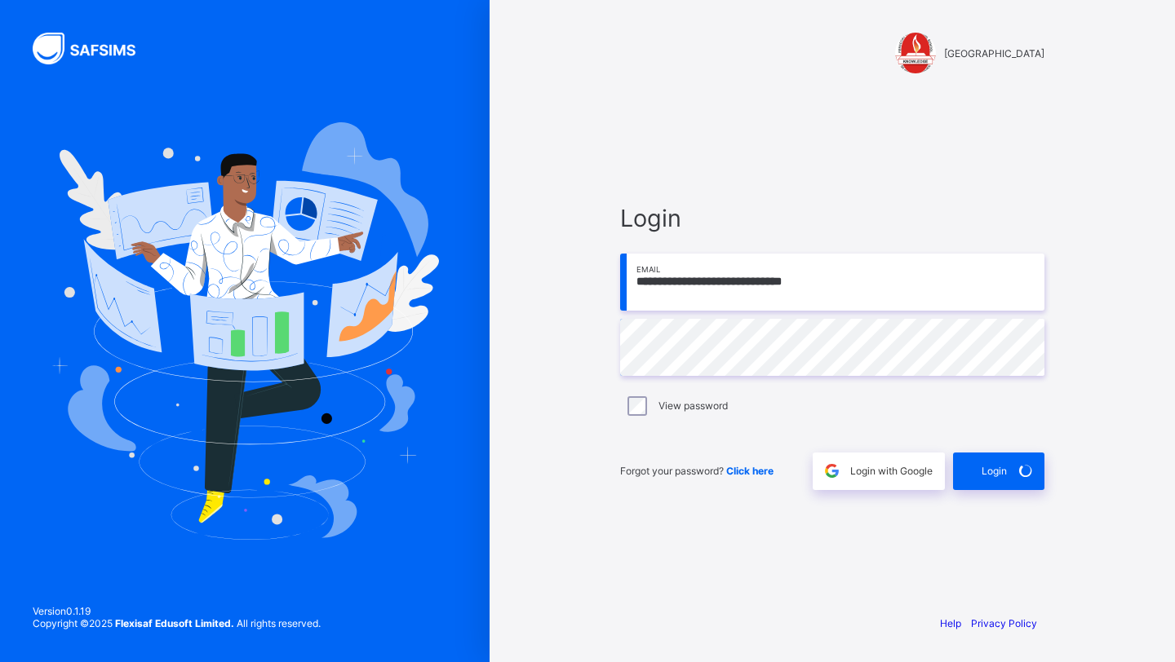 This screenshot has height=662, width=1175. Describe the element at coordinates (176, 623) in the screenshot. I see `span: Copyright © 2025 All rights reserved.` at that location.